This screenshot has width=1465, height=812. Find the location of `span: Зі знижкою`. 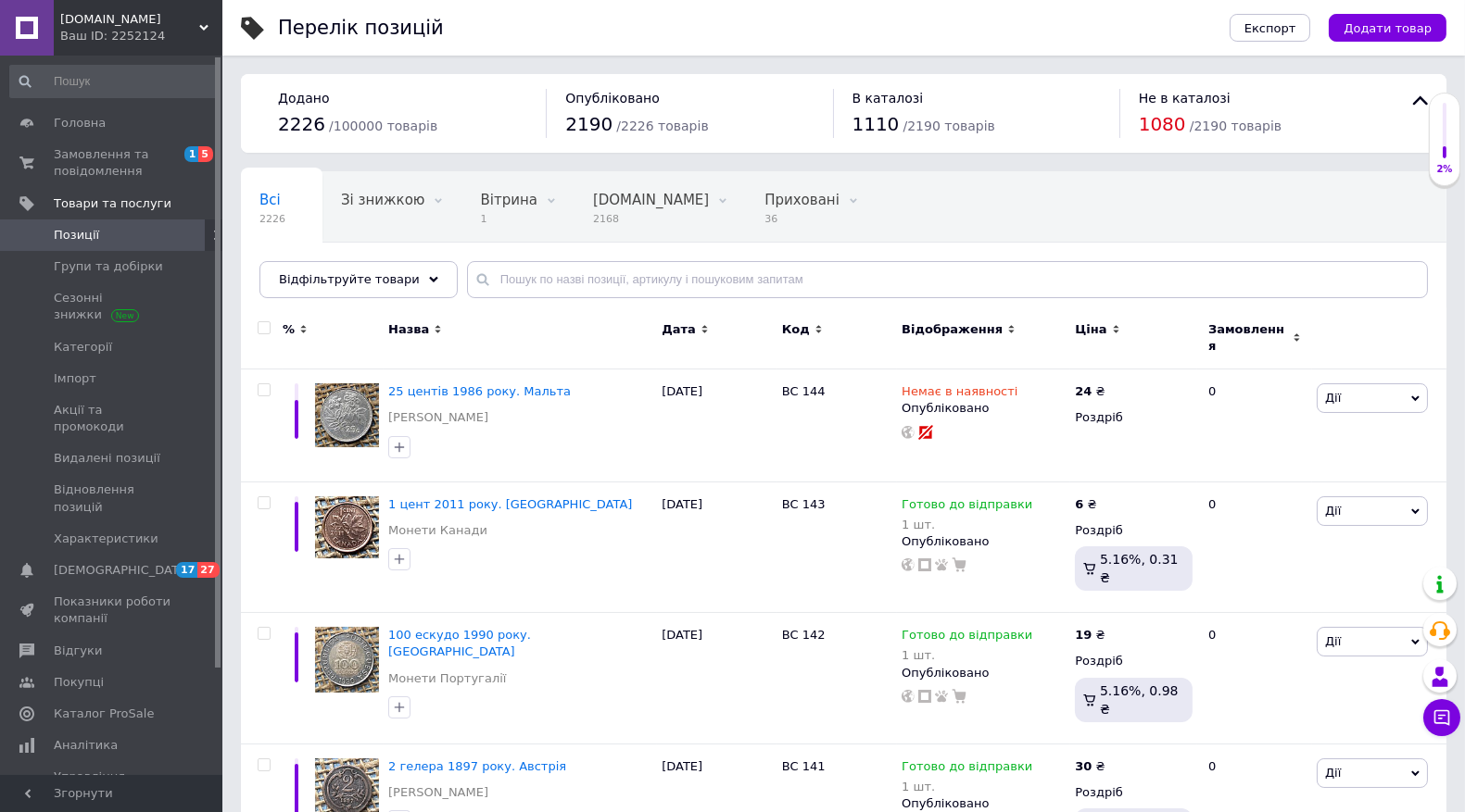

span: Зі знижкою is located at coordinates (382, 200).